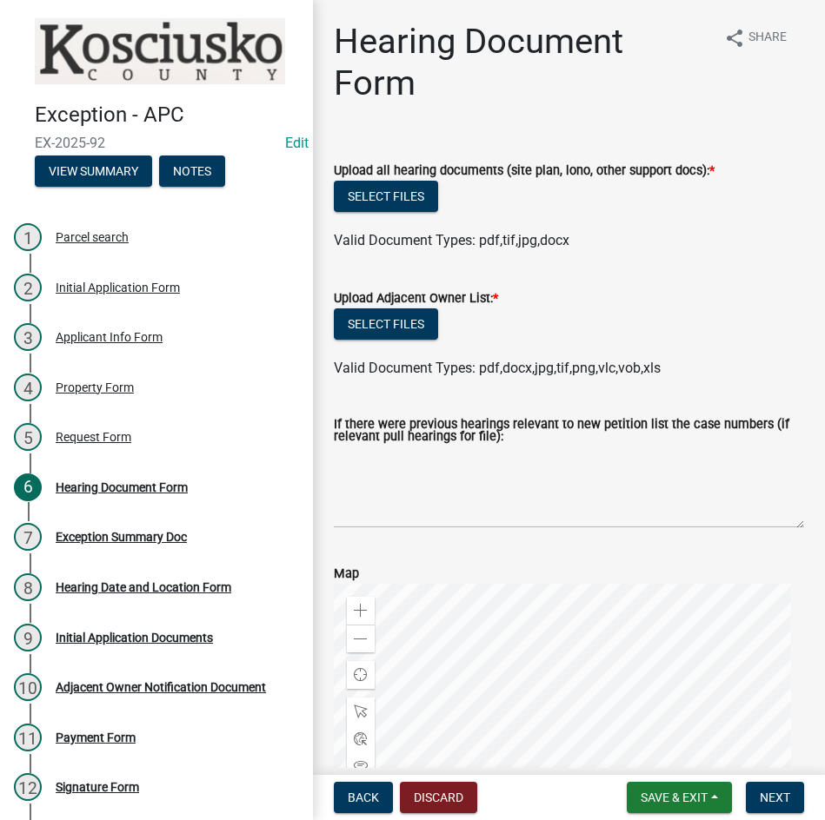 This screenshot has height=820, width=825. What do you see at coordinates (415, 299) in the screenshot?
I see `label: Upload Adjacent Owner List:` at bounding box center [415, 299].